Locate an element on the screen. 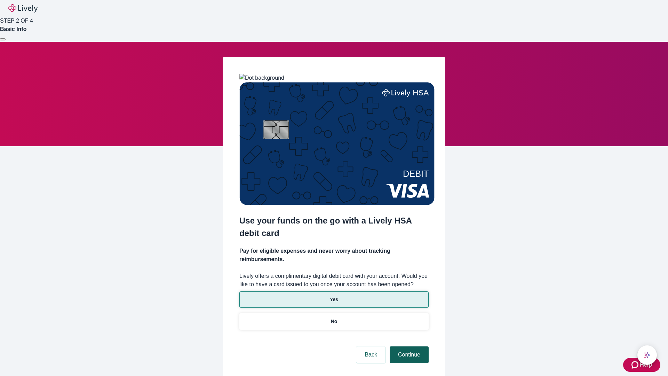 The height and width of the screenshot is (376, 668). img: Dot background is located at coordinates (262, 78).